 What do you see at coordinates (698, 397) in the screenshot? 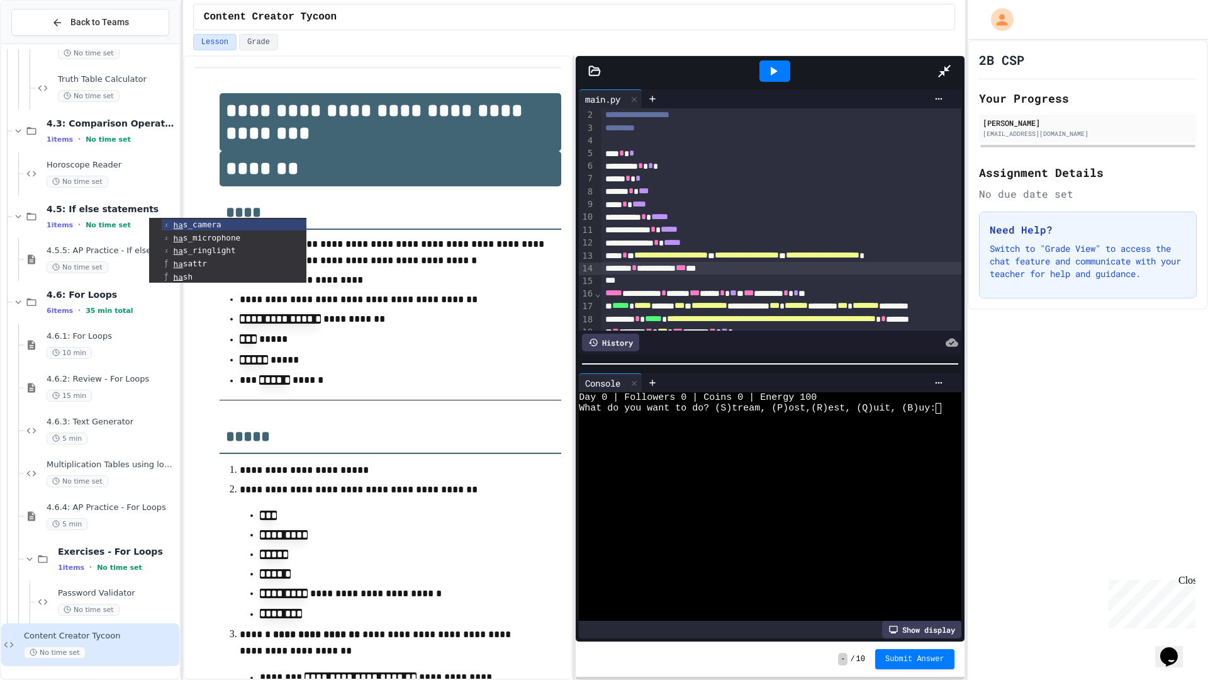
I see `span: Day 0 | Followers 0 | Coins 0 | Energy 100` at bounding box center [698, 397].